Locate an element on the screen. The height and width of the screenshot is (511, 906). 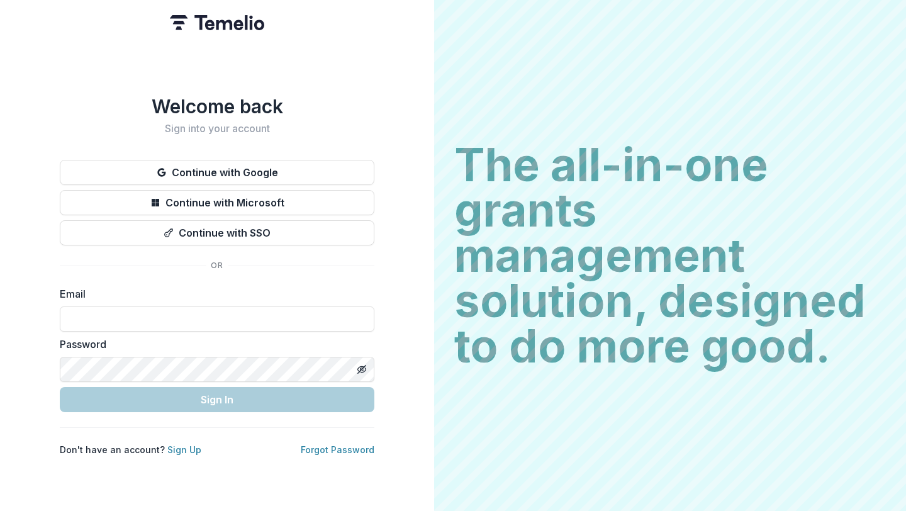
button: Toggle password visibility is located at coordinates (362, 369).